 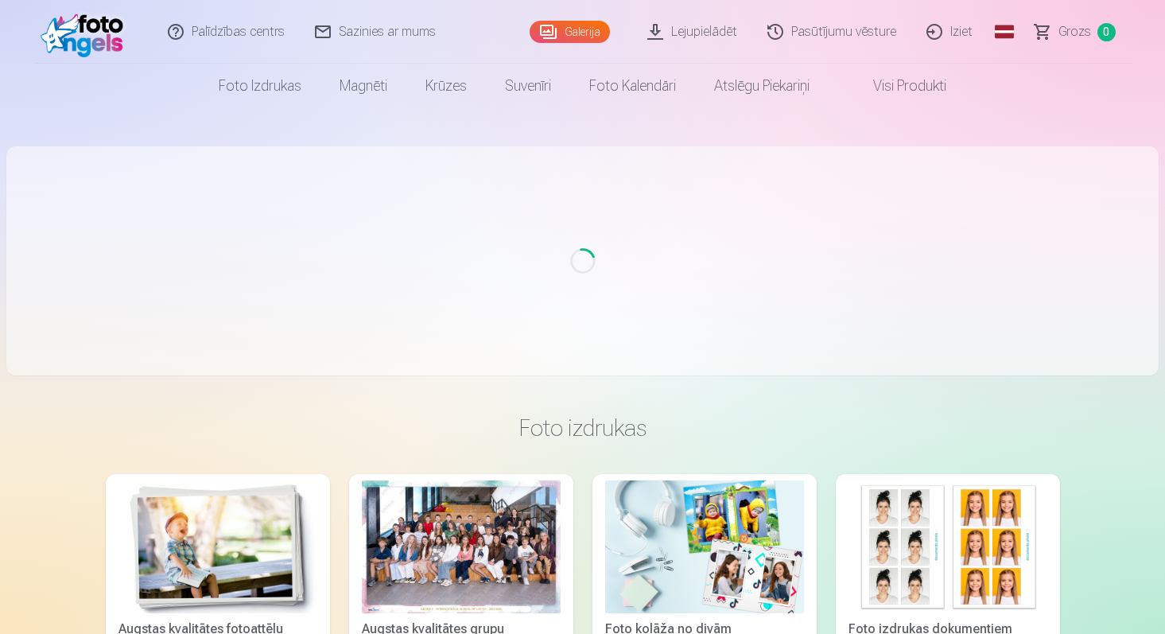 What do you see at coordinates (218, 546) in the screenshot?
I see `img: Augstas kvalitātes fotoattēlu izdrukas` at bounding box center [218, 546].